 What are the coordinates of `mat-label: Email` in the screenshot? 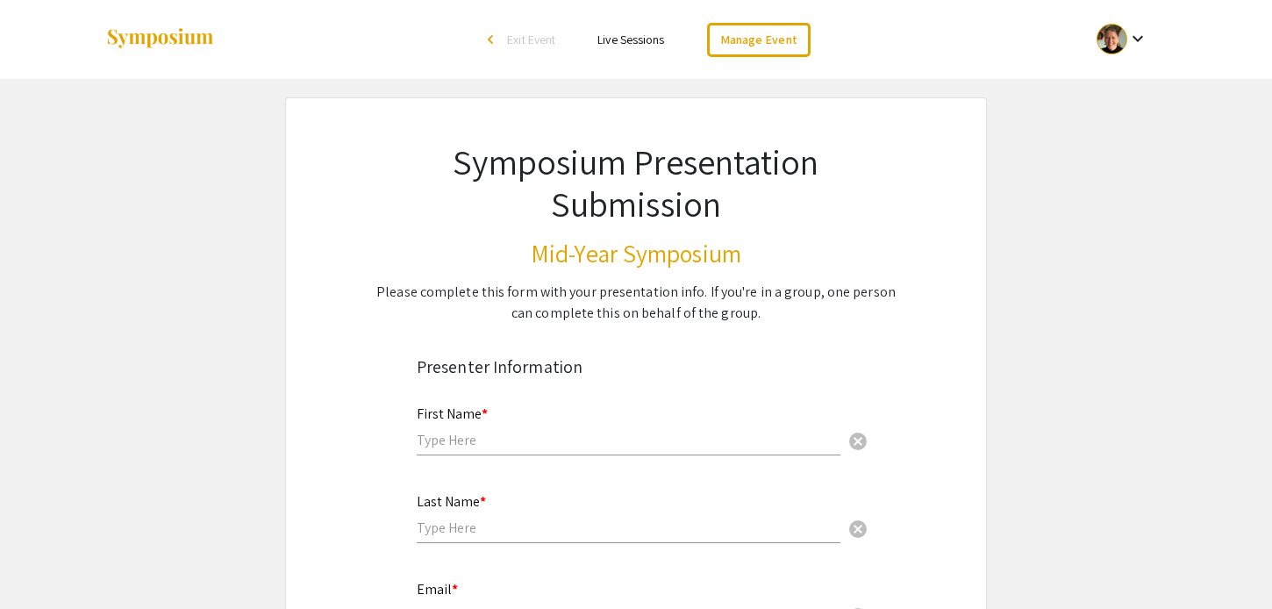 It's located at (437, 589).